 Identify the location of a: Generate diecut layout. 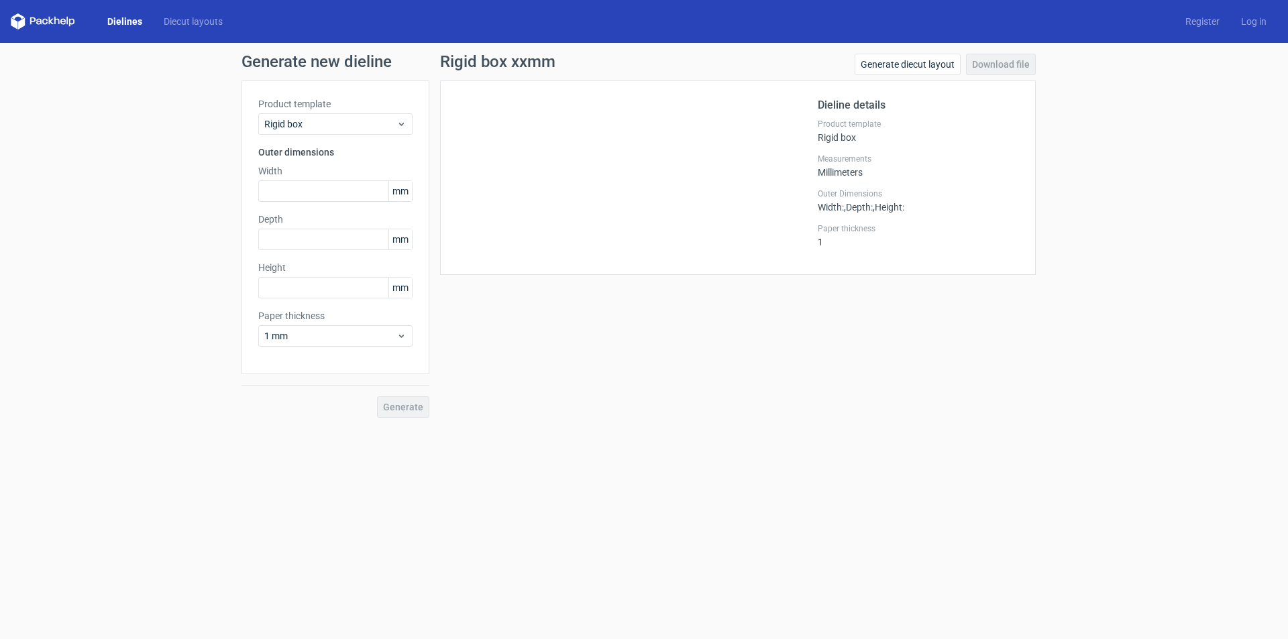
(908, 64).